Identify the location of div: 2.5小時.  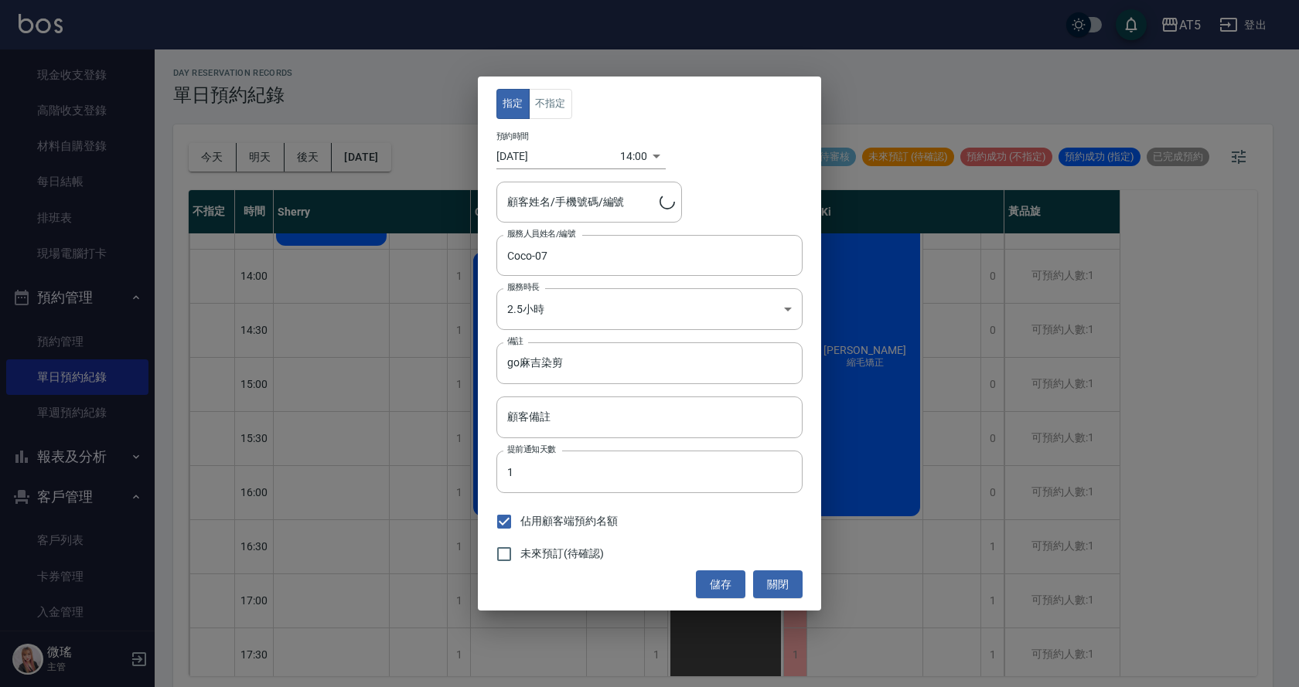
(650, 309).